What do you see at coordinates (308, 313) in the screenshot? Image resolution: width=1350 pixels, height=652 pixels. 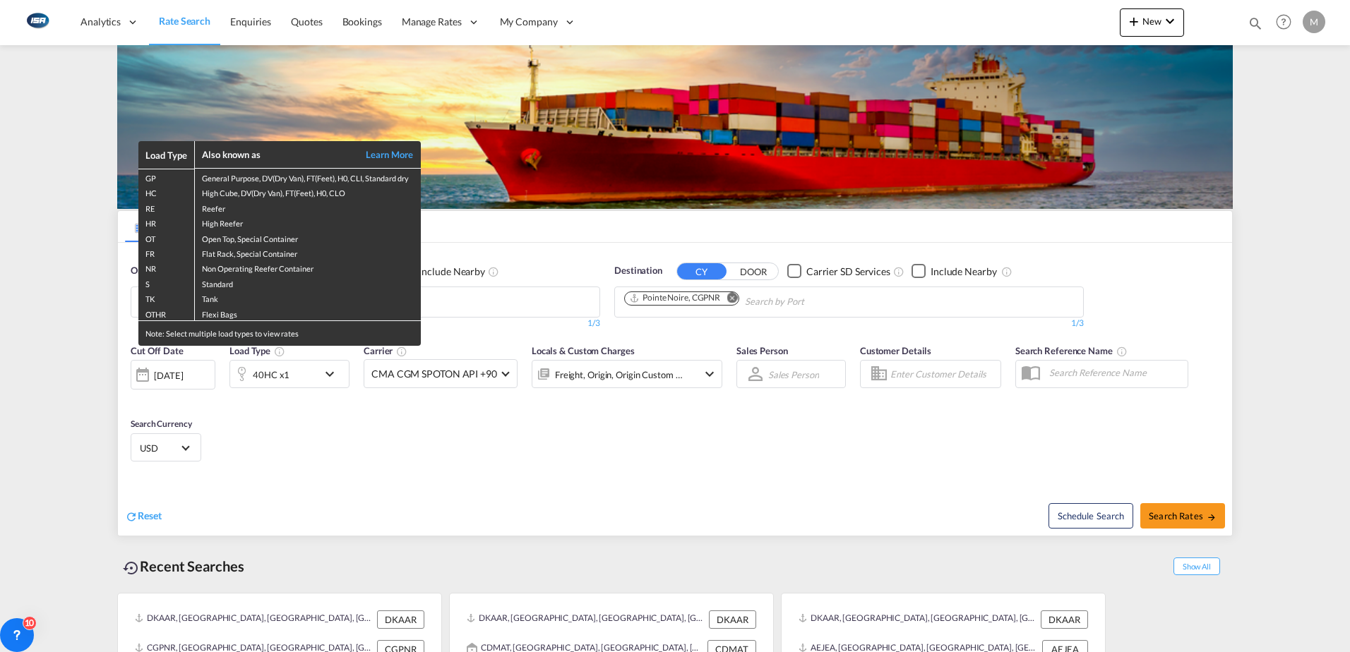 I see `td: Flexi Bags` at bounding box center [308, 313].